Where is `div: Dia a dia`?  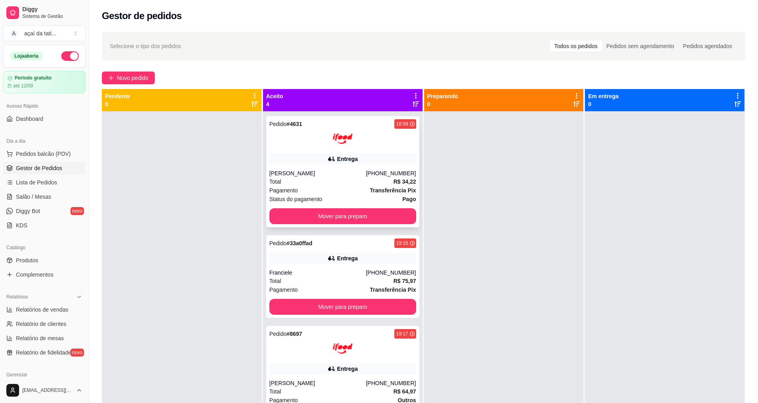 div: Dia a dia is located at coordinates (44, 141).